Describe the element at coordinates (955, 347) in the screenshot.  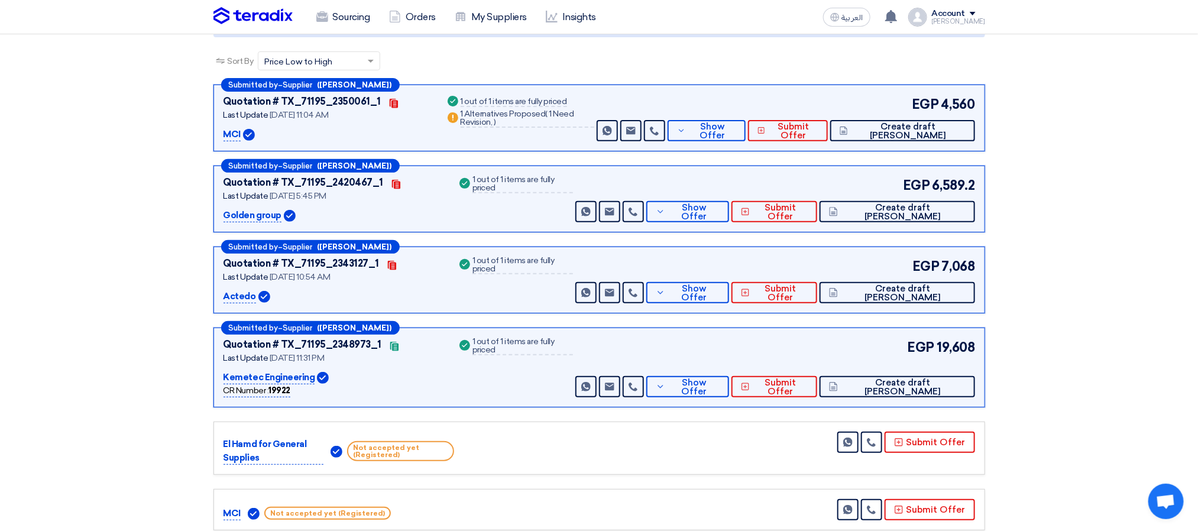
I see `span: 19,608` at that location.